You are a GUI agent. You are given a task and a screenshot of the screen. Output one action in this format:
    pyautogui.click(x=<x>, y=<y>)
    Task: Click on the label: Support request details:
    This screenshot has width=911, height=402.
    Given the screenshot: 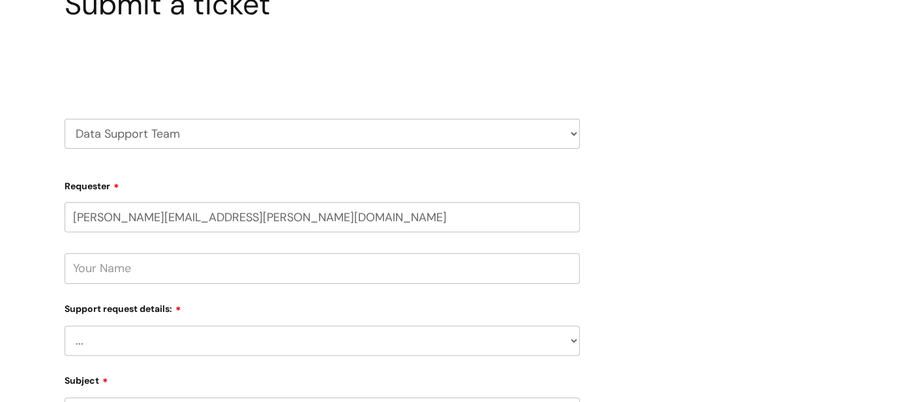 What is the action you would take?
    pyautogui.click(x=322, y=306)
    